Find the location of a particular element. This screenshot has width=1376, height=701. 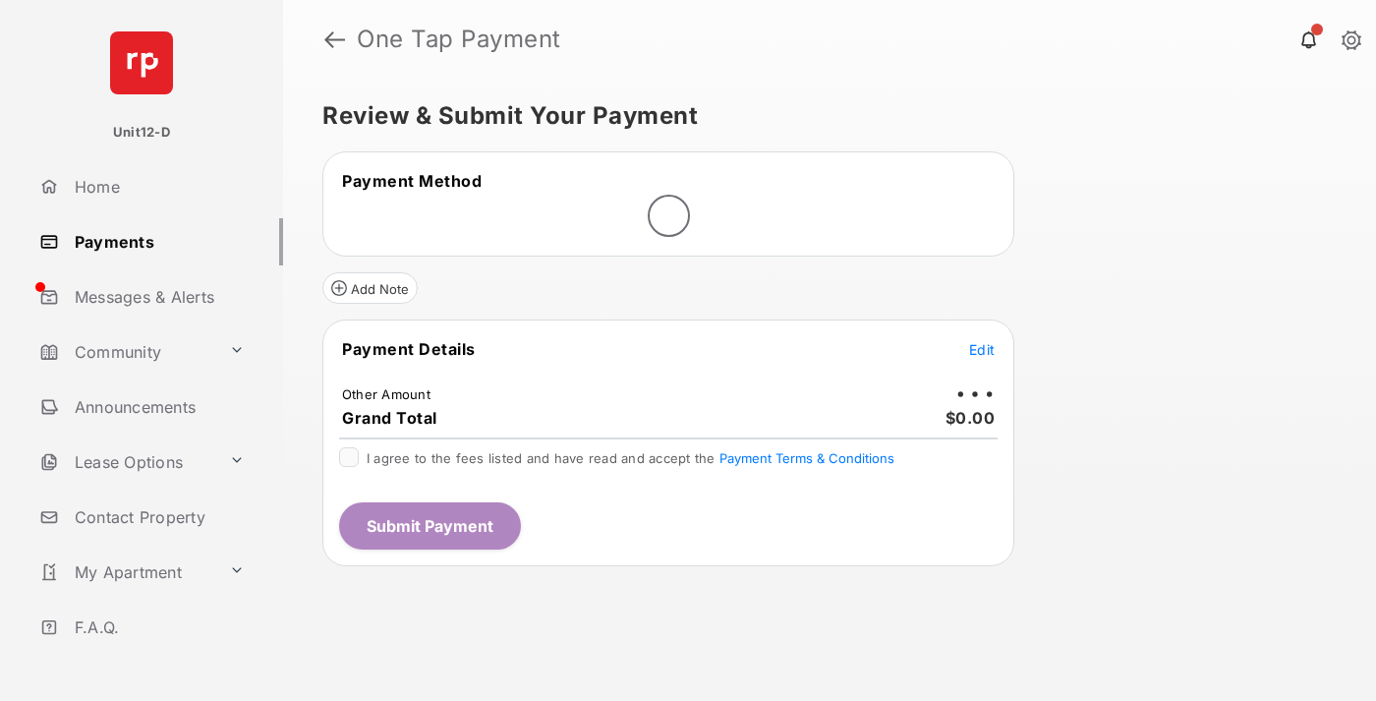

a: Messages & Alerts is located at coordinates (157, 297).